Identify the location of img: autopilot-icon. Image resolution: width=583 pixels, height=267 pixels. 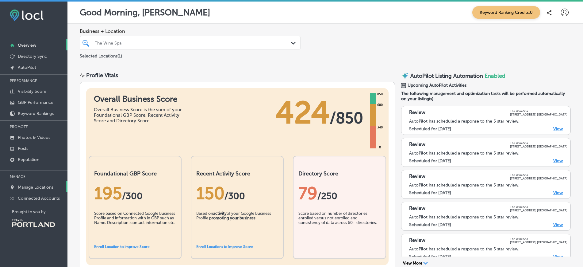
(405, 75).